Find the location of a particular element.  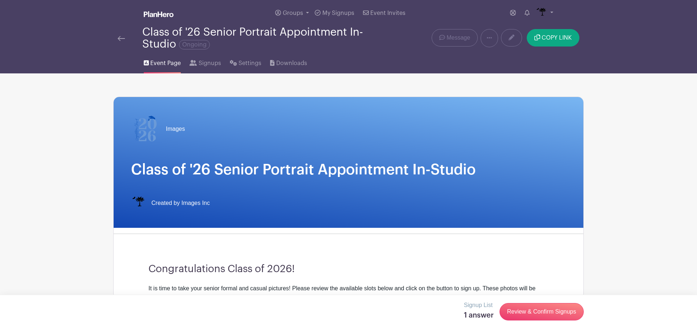

span: My Signups is located at coordinates (338, 13).